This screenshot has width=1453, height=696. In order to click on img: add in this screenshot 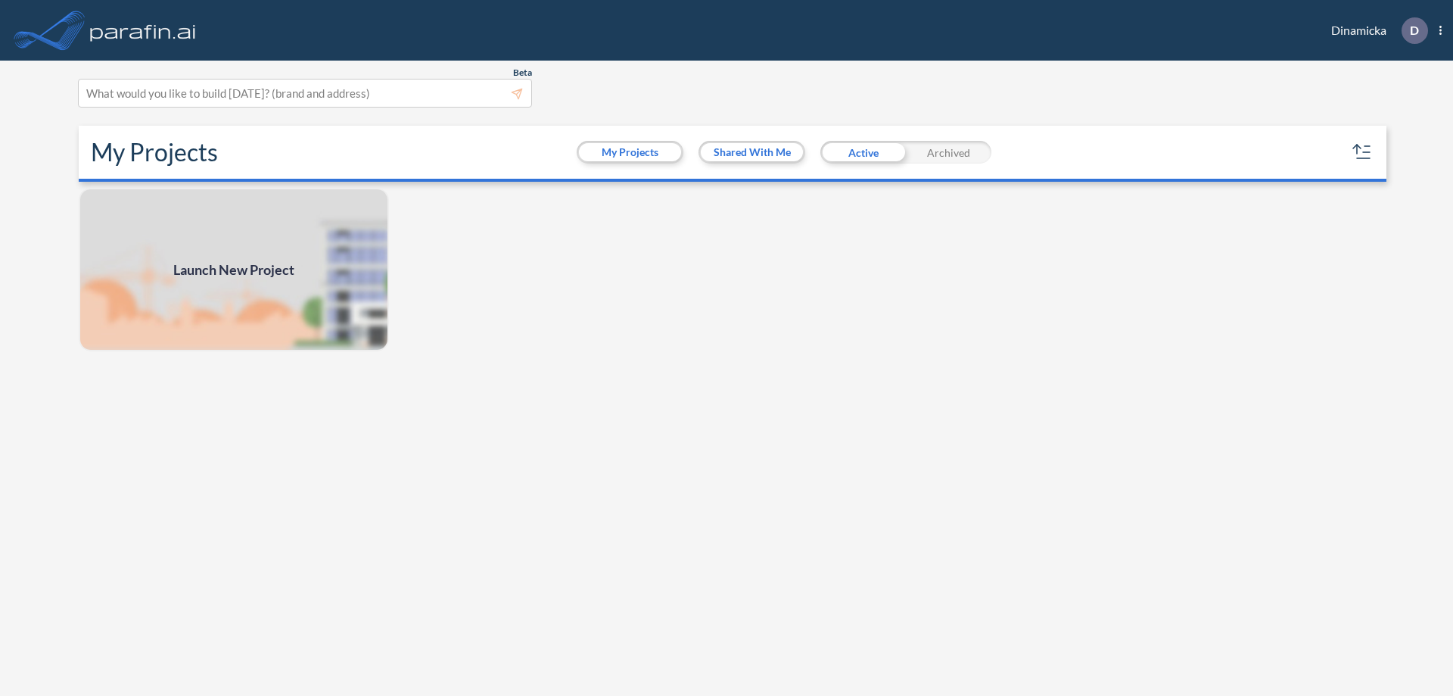, I will do `click(234, 269)`.